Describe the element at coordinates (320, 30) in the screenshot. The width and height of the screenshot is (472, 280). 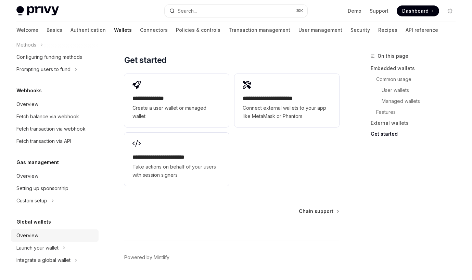
I see `a: User management` at that location.